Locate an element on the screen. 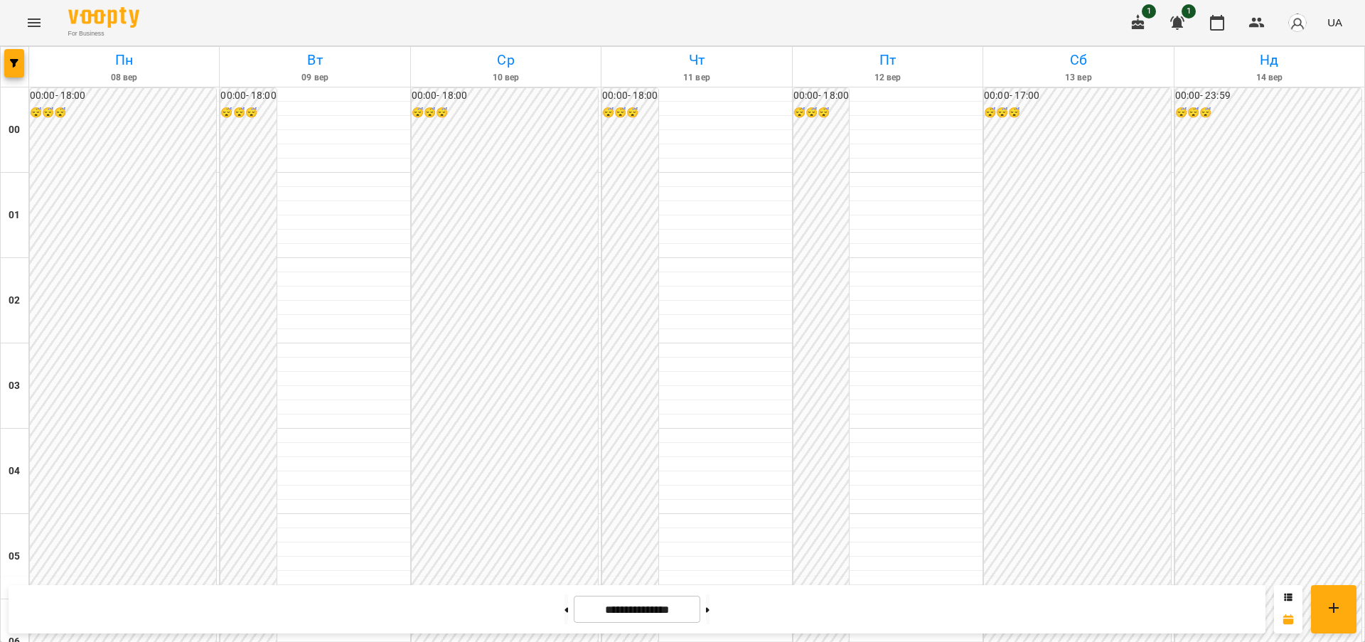 This screenshot has width=1365, height=642. h6: Чт is located at coordinates (696, 60).